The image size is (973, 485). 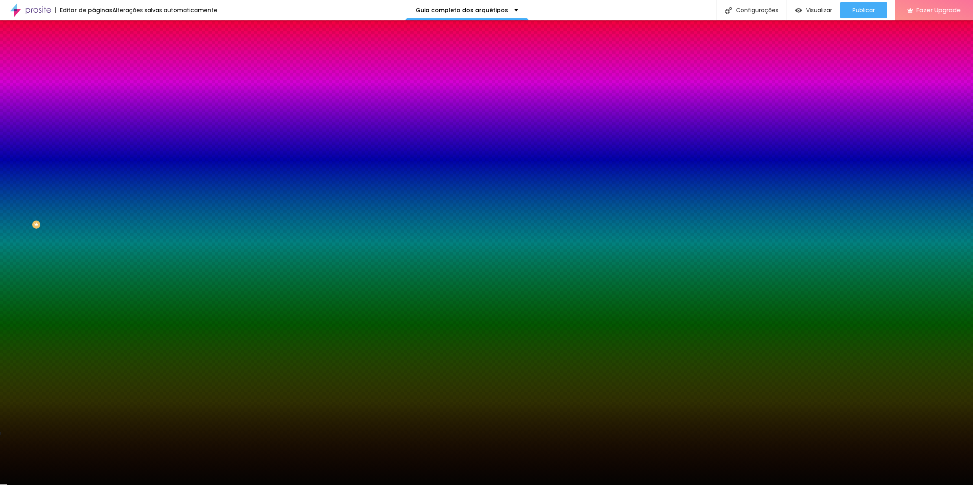 What do you see at coordinates (864, 10) in the screenshot?
I see `button: Publicar` at bounding box center [864, 10].